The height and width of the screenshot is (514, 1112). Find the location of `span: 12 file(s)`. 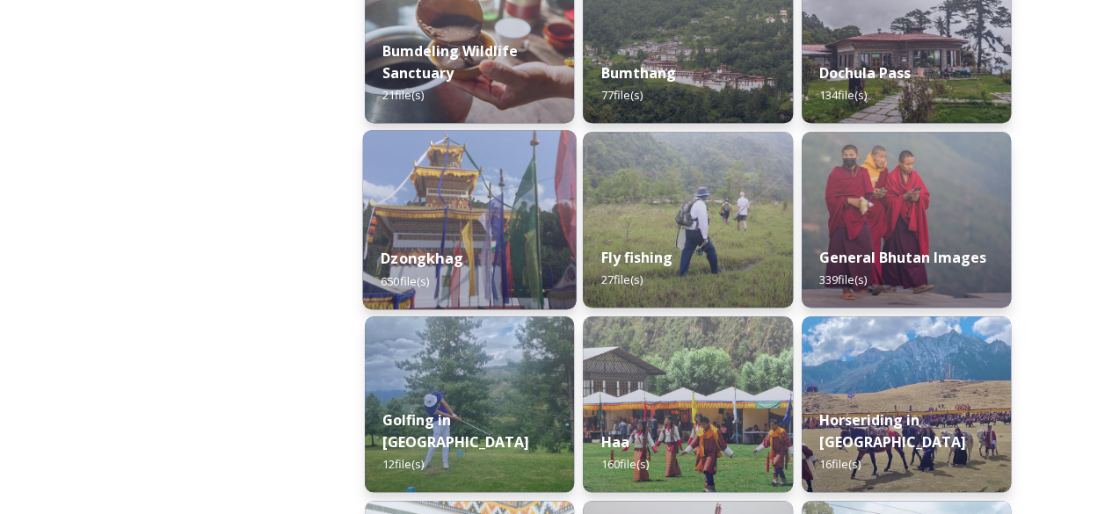

span: 12 file(s) is located at coordinates (403, 464).